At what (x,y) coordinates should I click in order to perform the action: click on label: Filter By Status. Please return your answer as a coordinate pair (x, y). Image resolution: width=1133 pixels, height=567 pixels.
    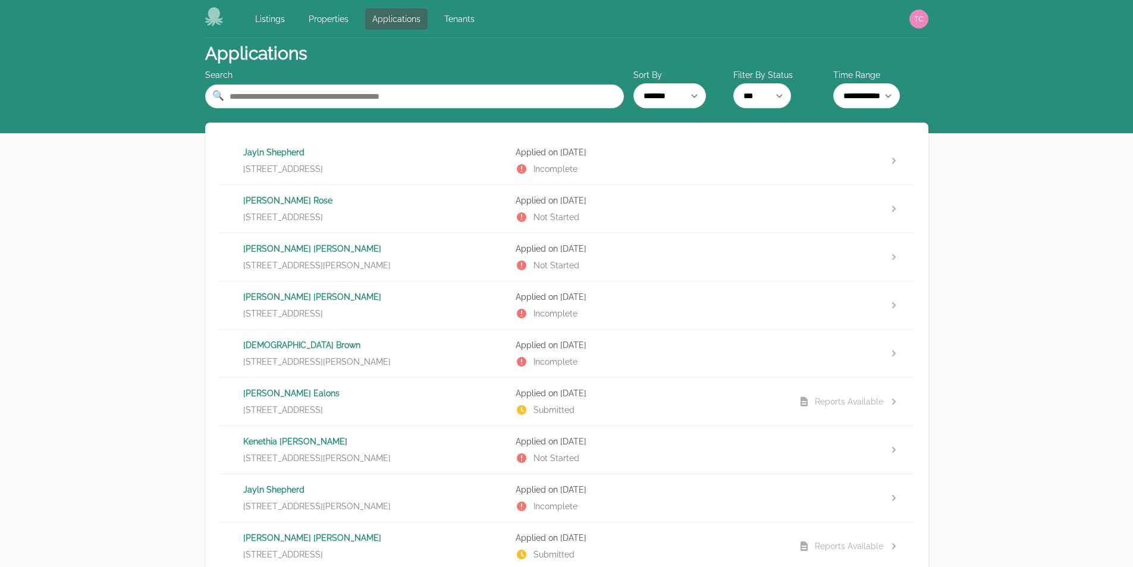
    Looking at the image, I should click on (781, 75).